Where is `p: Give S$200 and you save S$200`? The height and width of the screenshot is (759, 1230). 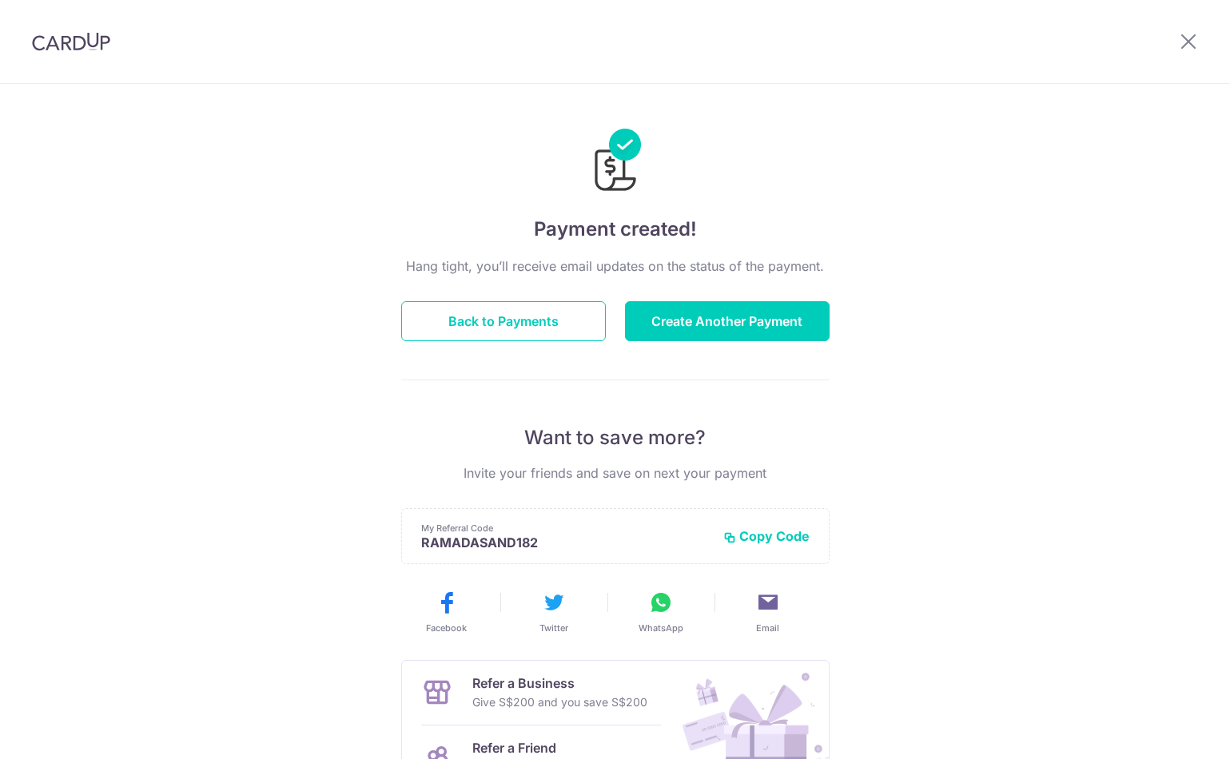 p: Give S$200 and you save S$200 is located at coordinates (559, 702).